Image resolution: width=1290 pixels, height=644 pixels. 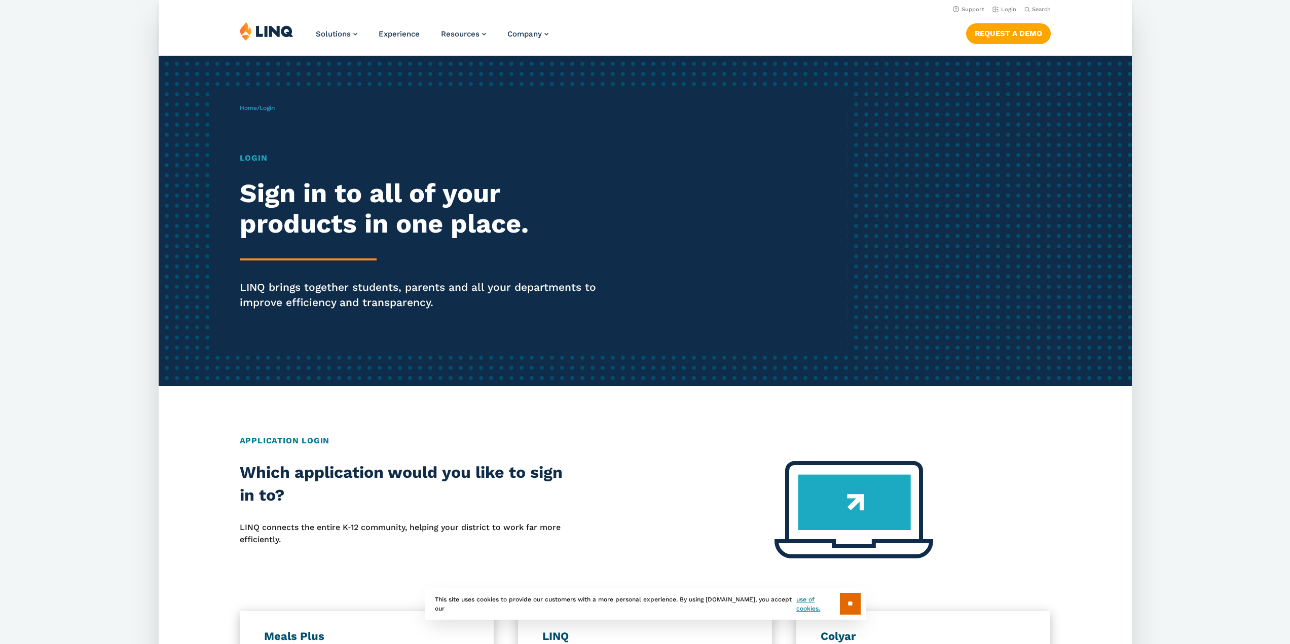 What do you see at coordinates (968, 9) in the screenshot?
I see `a: Support` at bounding box center [968, 9].